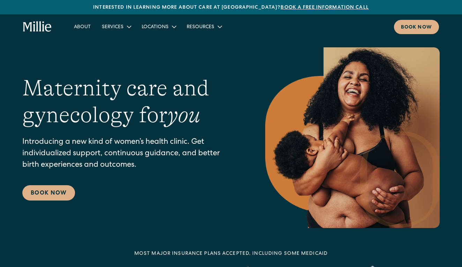 Image resolution: width=462 pixels, height=267 pixels. What do you see at coordinates (130, 102) in the screenshot?
I see `h1: Maternity care and gynecology for` at bounding box center [130, 102].